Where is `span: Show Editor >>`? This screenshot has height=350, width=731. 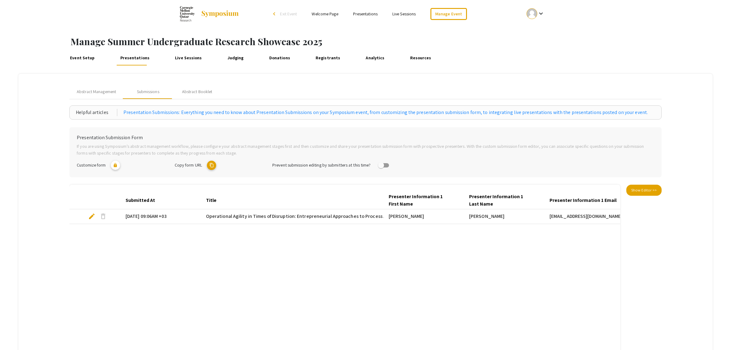 span: Show Editor >> is located at coordinates (644, 190).